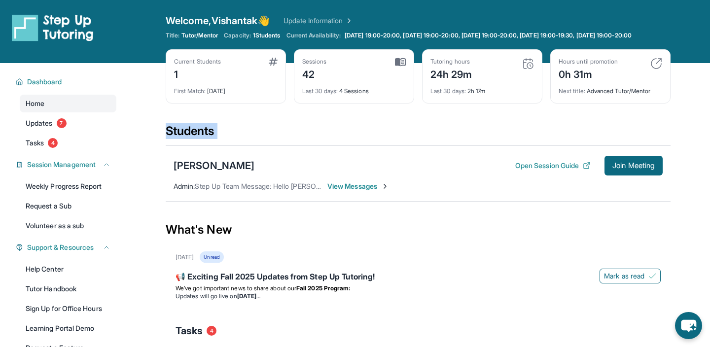 The height and width of the screenshot is (347, 710). Describe the element at coordinates (236, 288) in the screenshot. I see `span: We’ve got important news to share about our` at that location.